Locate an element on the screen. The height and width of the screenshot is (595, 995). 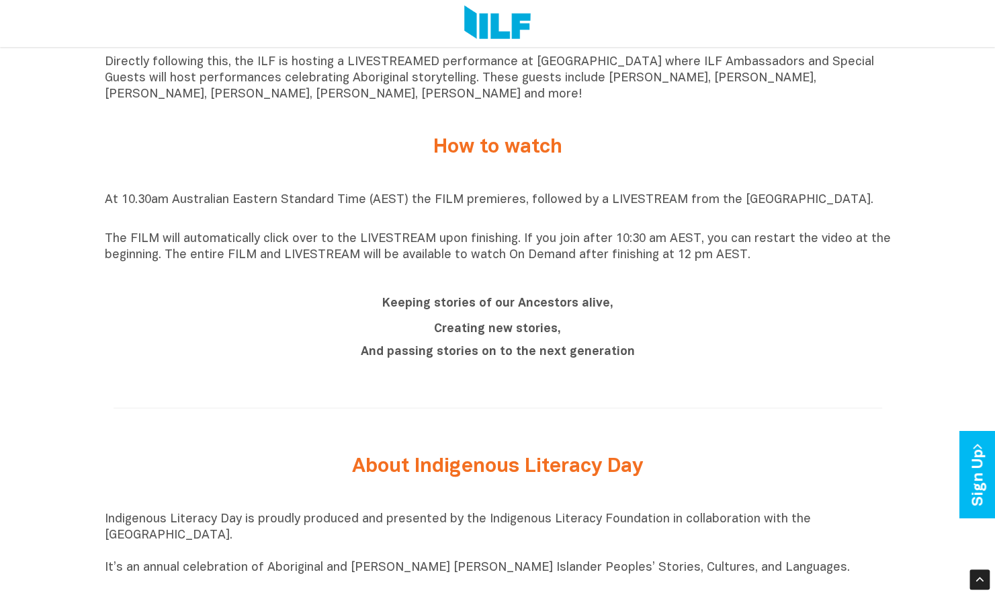
img: Logo is located at coordinates (497, 24).